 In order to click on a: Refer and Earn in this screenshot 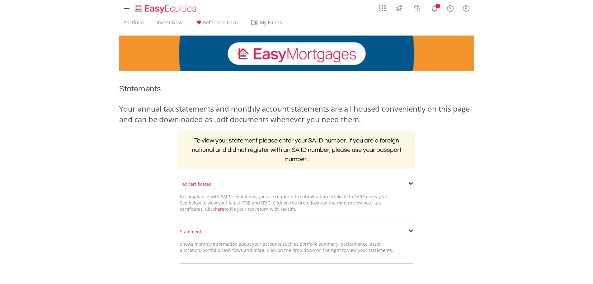, I will do `click(217, 24)`.